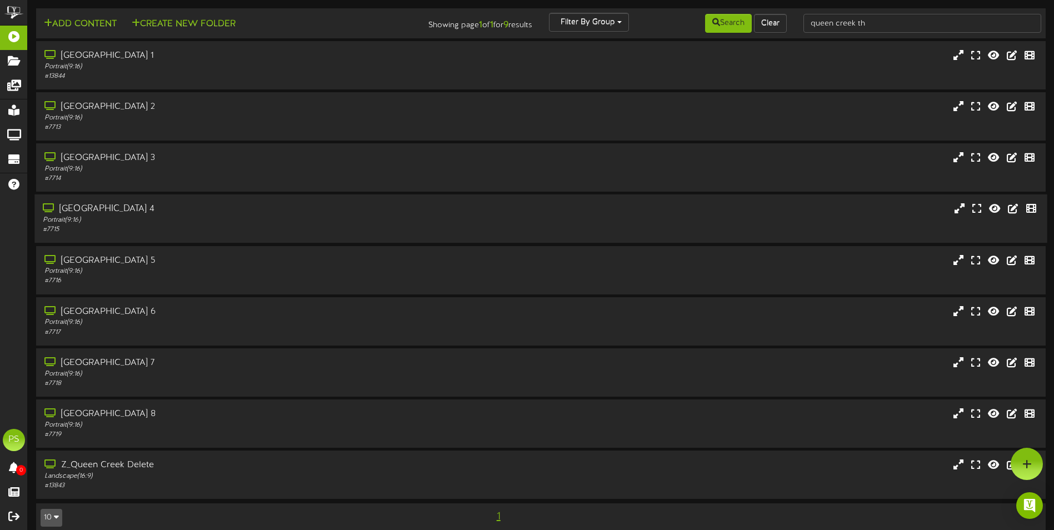 The height and width of the screenshot is (530, 1054). What do you see at coordinates (498, 517) in the screenshot?
I see `span: 1` at bounding box center [498, 517].